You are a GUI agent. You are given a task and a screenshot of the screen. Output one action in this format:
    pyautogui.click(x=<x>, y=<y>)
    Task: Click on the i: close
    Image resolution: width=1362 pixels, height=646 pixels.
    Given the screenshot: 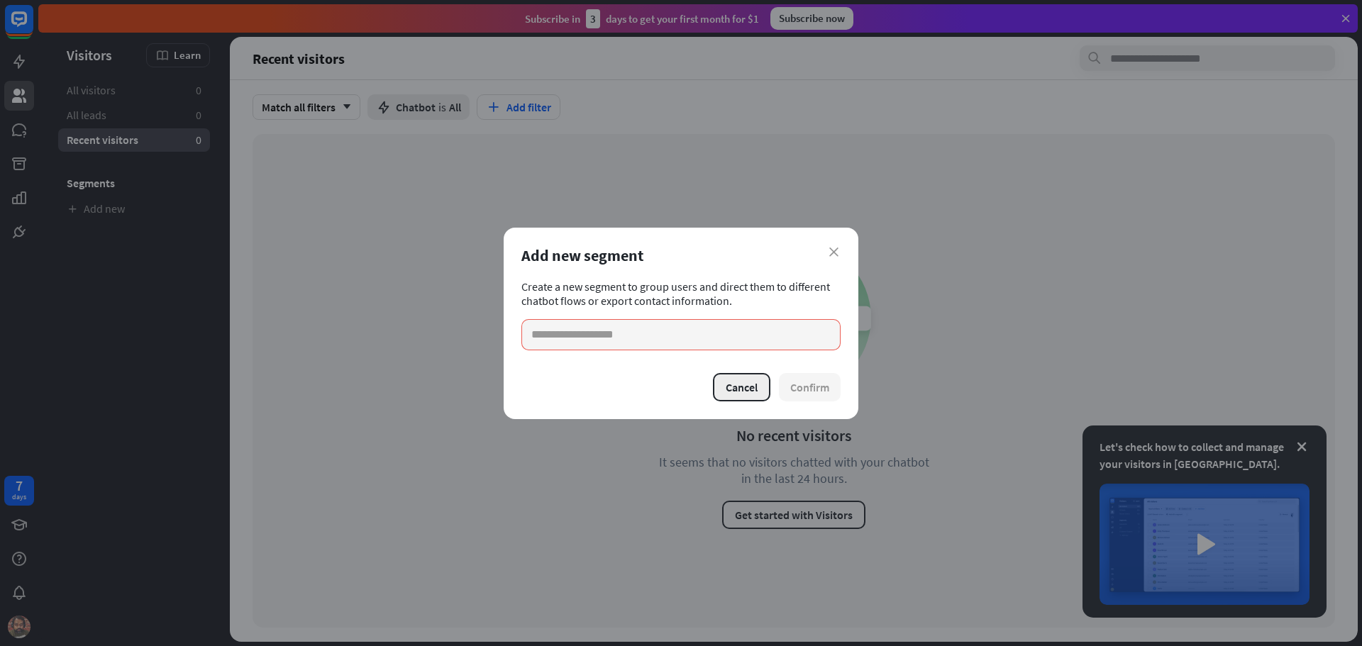 What is the action you would take?
    pyautogui.click(x=833, y=252)
    